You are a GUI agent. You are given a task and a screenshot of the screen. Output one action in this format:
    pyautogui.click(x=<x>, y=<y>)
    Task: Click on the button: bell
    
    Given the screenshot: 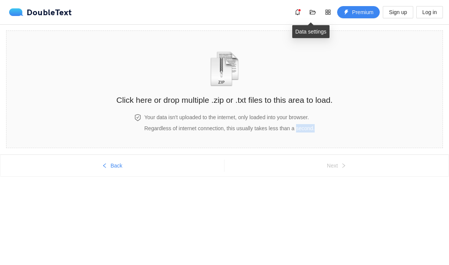 What is the action you would take?
    pyautogui.click(x=297, y=12)
    